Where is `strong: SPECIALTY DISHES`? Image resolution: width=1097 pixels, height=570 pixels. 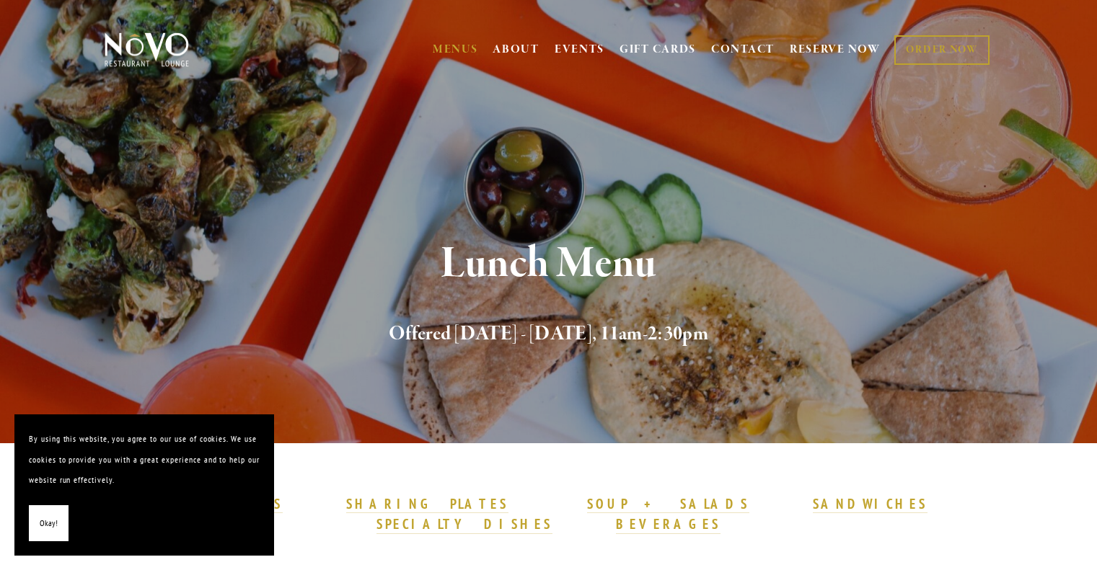
strong: SPECIALTY DISHES is located at coordinates (464, 524).